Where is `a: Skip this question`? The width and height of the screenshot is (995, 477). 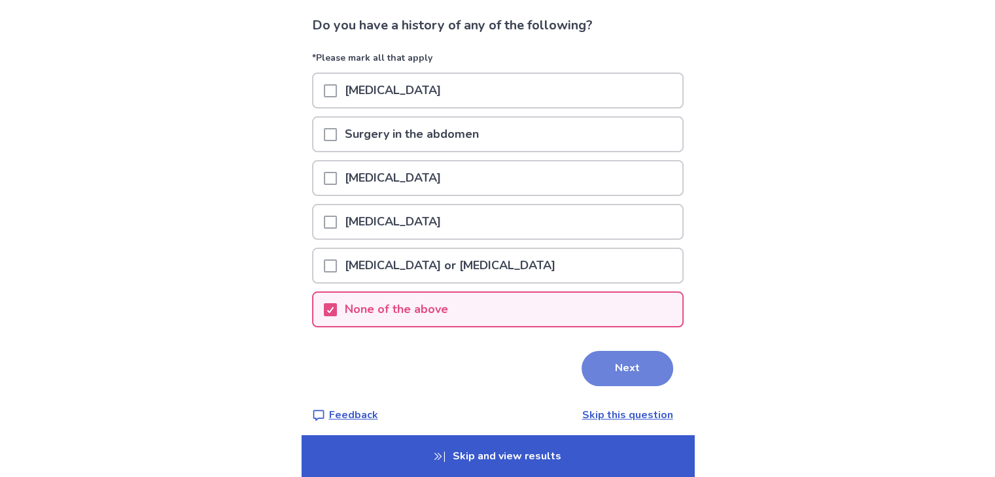 a: Skip this question is located at coordinates (627, 415).